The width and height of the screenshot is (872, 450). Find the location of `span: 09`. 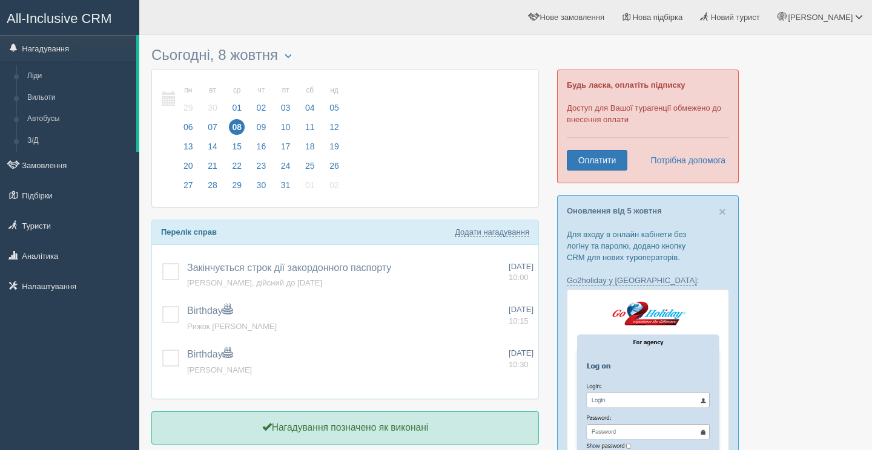

span: 09 is located at coordinates (261, 127).